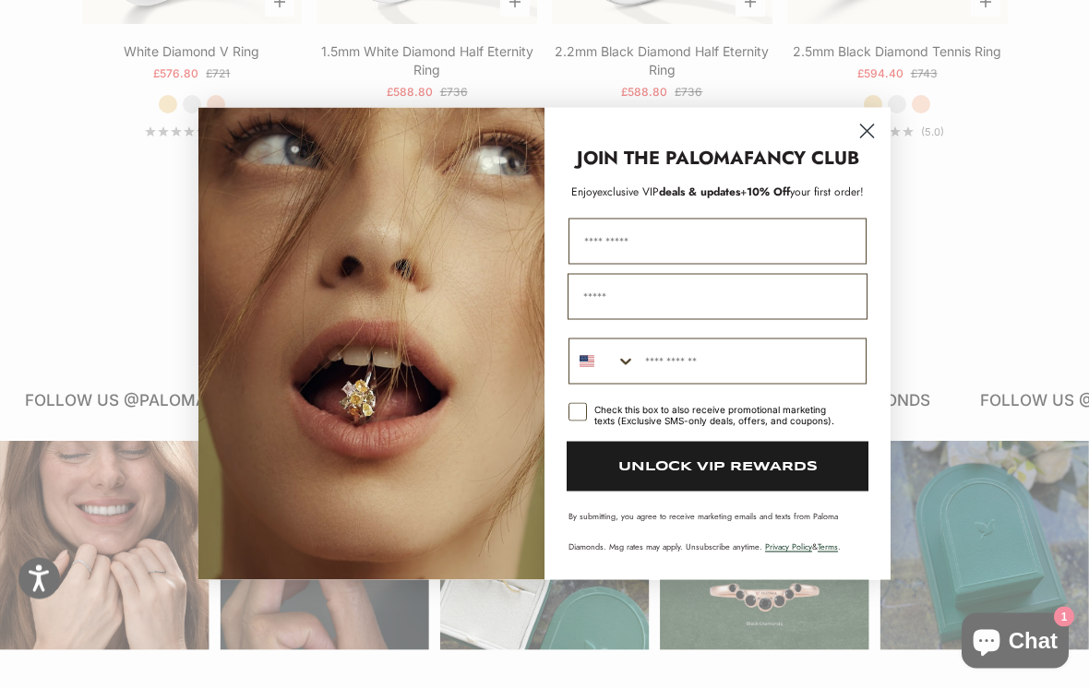  Describe the element at coordinates (768, 192) in the screenshot. I see `span: 10% Off` at that location.